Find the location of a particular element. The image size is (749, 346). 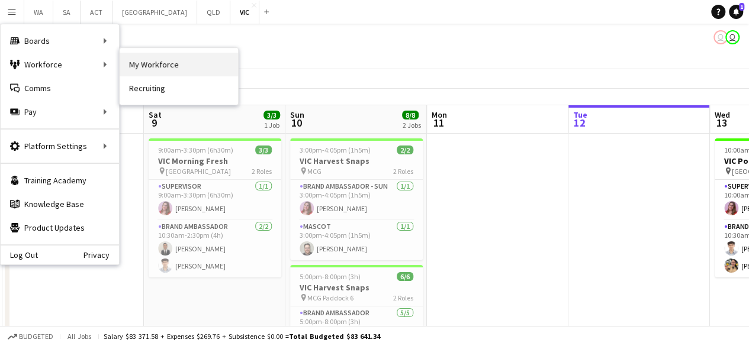

span: Sat is located at coordinates (155, 115).